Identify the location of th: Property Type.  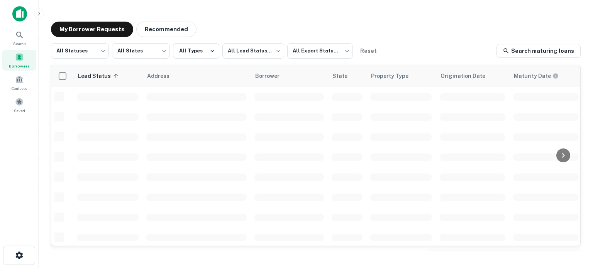
(401, 76).